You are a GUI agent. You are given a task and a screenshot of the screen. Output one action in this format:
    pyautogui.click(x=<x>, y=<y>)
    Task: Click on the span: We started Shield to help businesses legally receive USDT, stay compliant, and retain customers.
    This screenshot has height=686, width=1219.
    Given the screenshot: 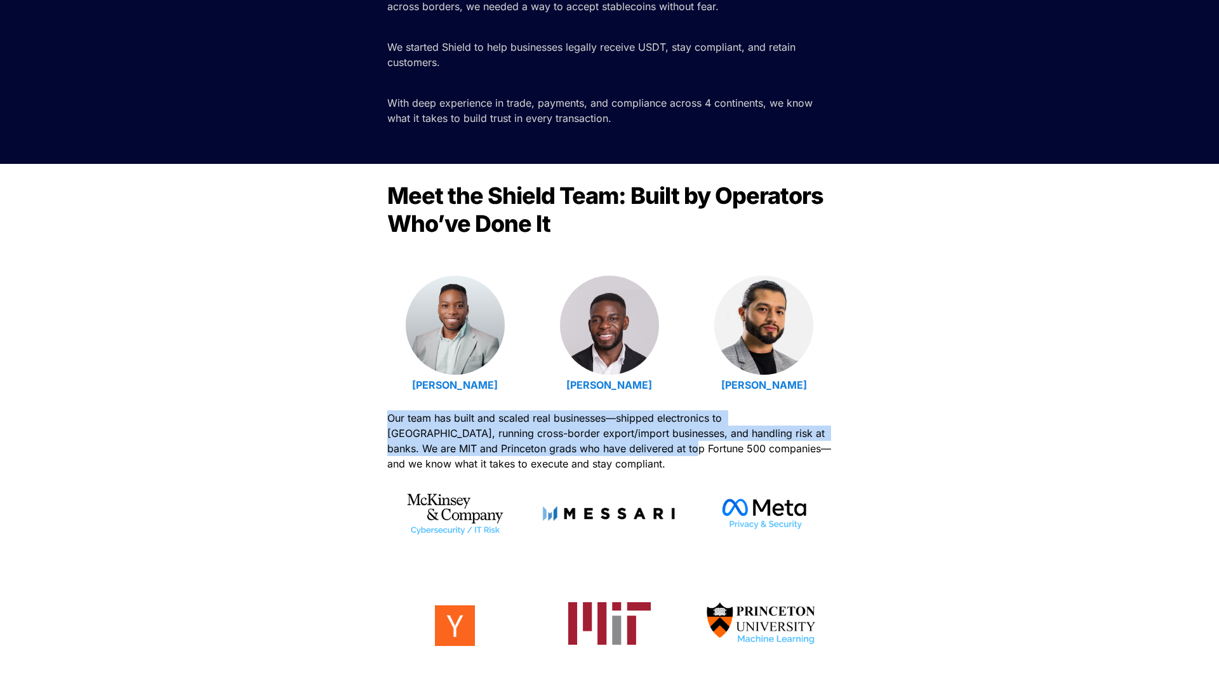 What is the action you would take?
    pyautogui.click(x=593, y=55)
    